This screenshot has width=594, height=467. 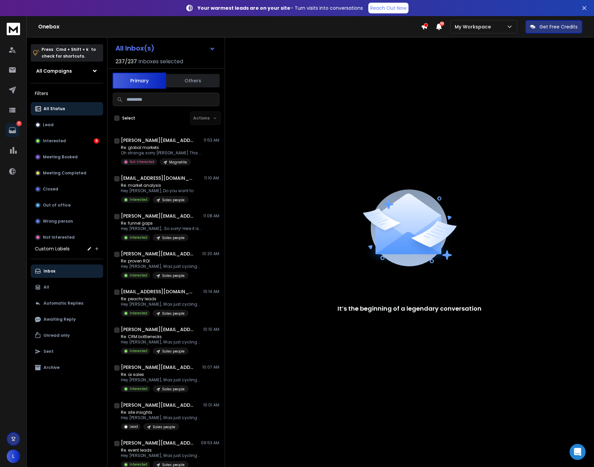 I want to click on p: Out of office, so click(x=57, y=205).